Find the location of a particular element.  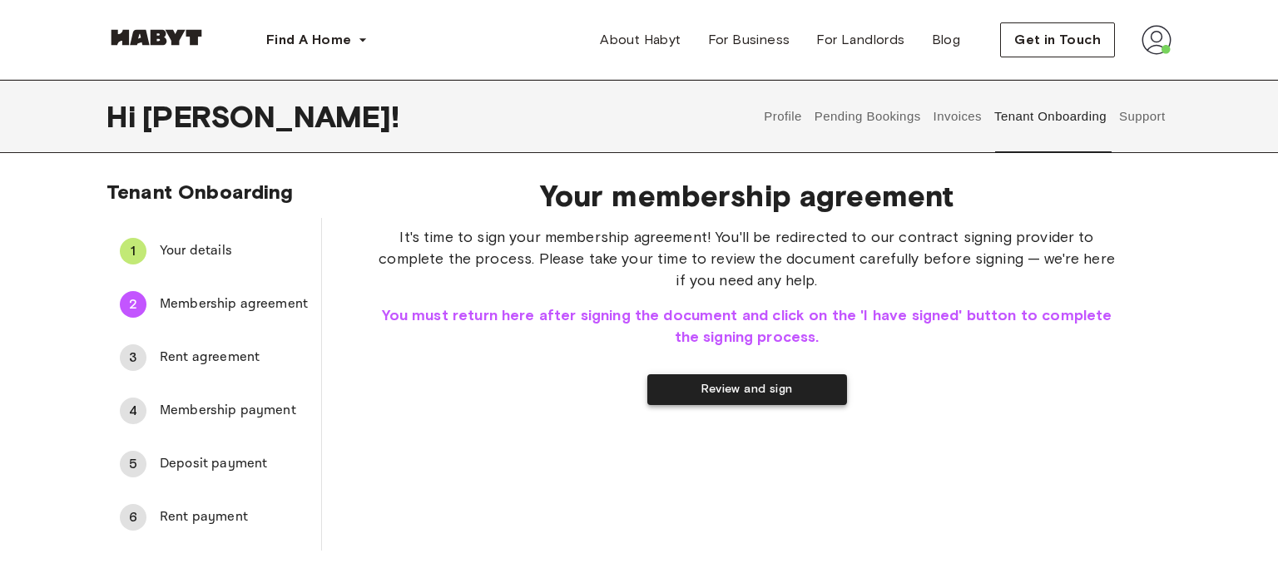

span: Blog is located at coordinates (946, 40).